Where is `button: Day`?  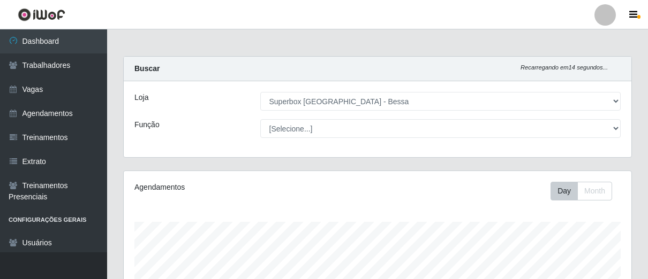
button: Day is located at coordinates (564, 191).